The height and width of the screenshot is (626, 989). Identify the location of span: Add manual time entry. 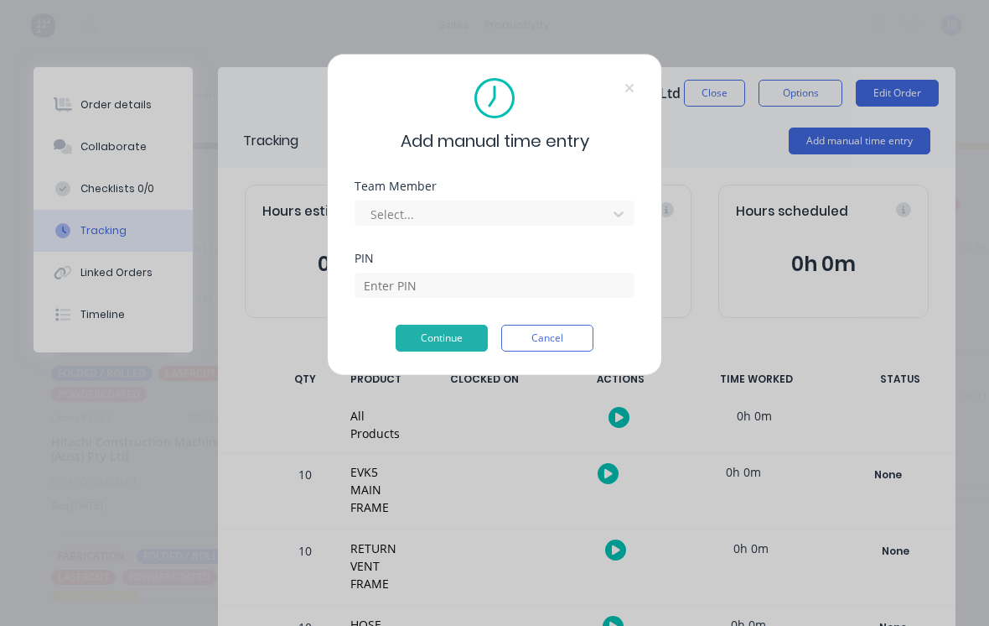
(495, 141).